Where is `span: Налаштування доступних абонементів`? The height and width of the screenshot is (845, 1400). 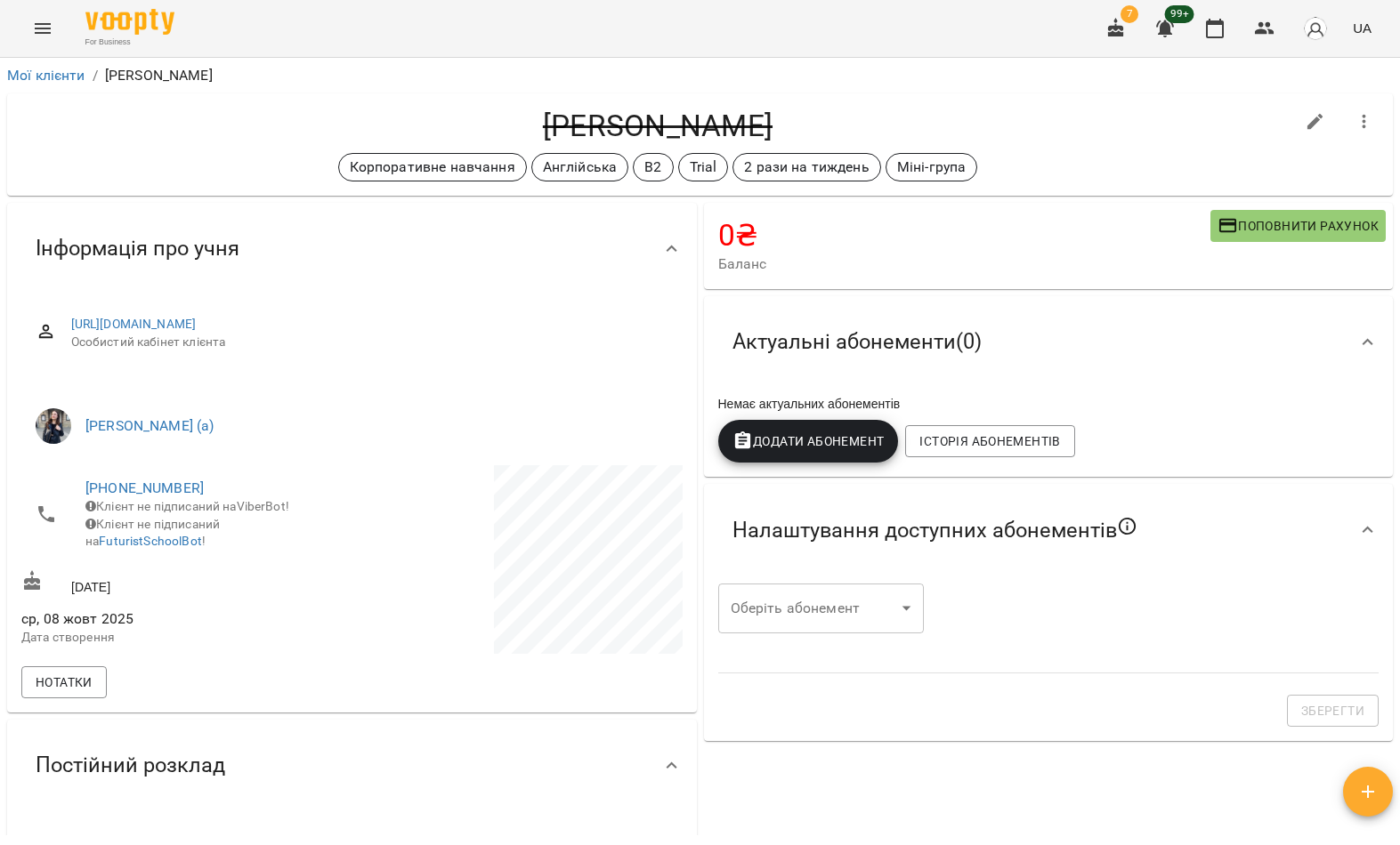
span: Налаштування доступних абонементів is located at coordinates (935, 530).